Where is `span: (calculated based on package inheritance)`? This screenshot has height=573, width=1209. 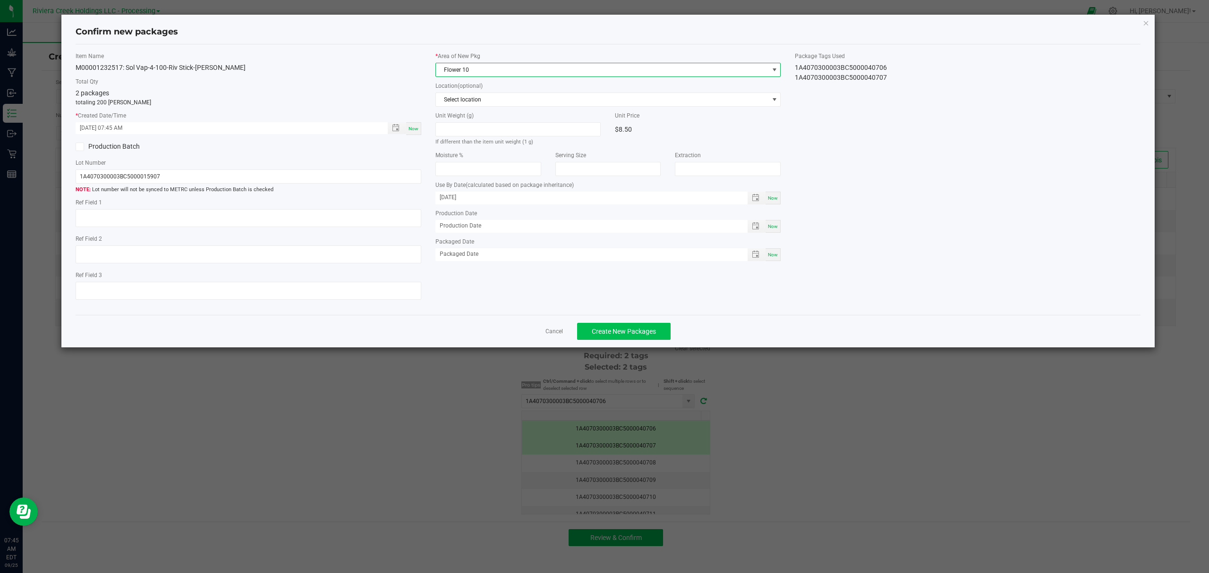 span: (calculated based on package inheritance) is located at coordinates (519, 185).